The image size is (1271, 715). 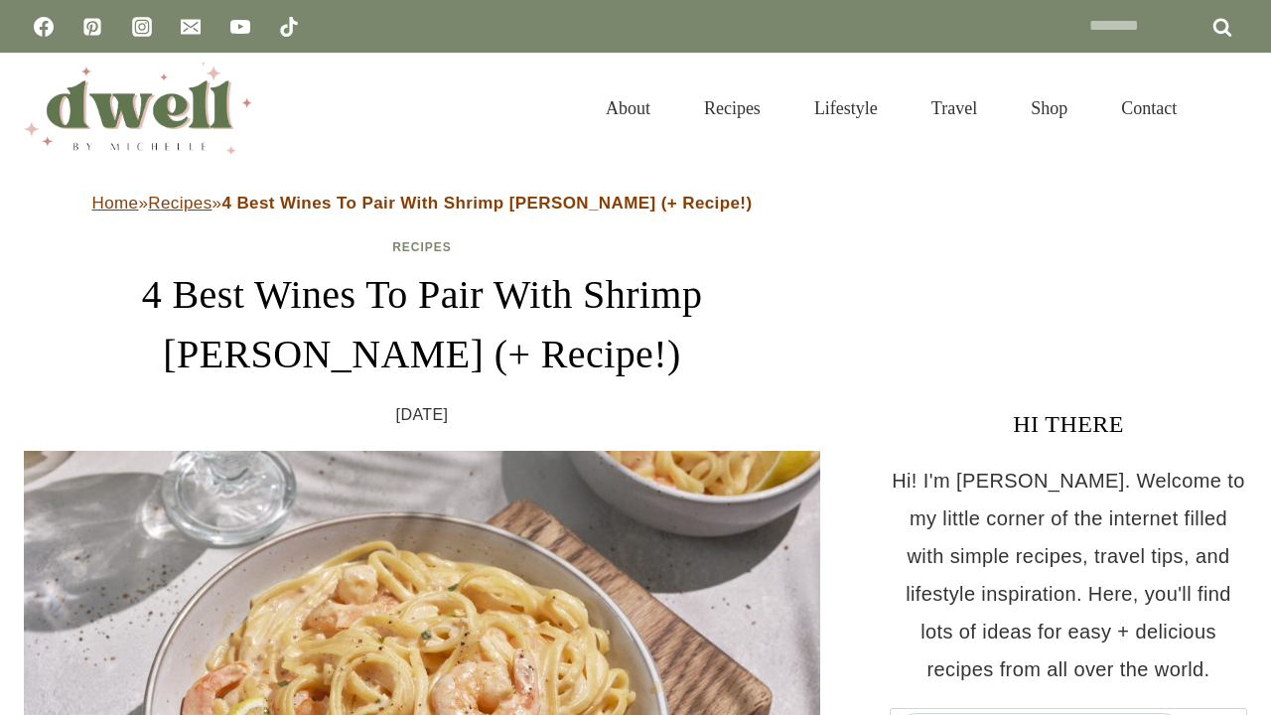 I want to click on a: DWELL by michelle, so click(x=138, y=108).